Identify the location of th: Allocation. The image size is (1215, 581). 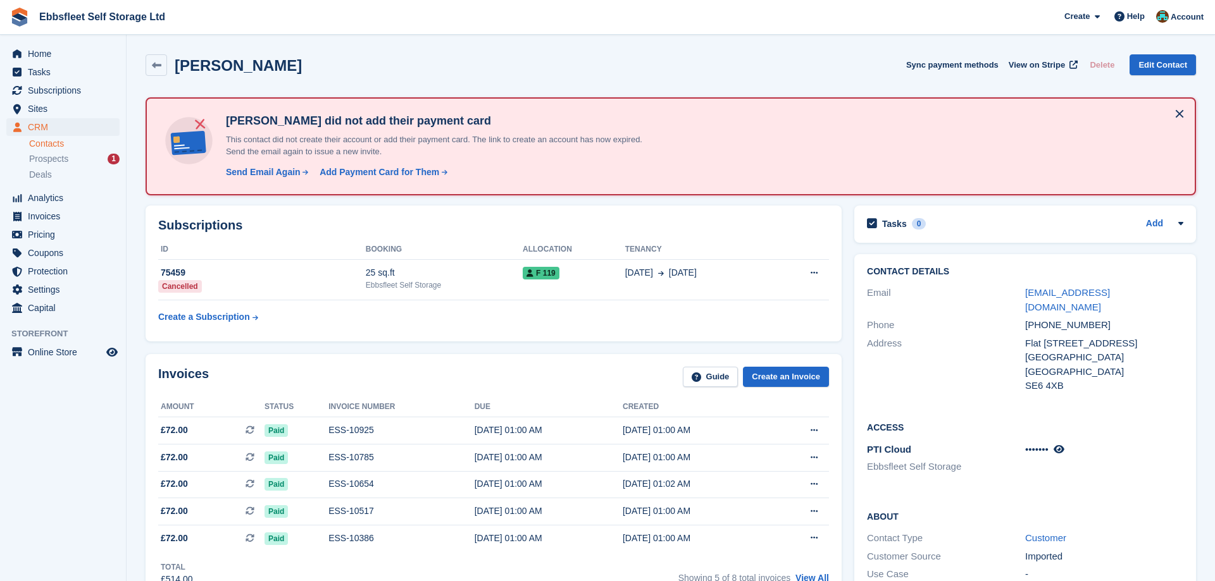
(574, 250).